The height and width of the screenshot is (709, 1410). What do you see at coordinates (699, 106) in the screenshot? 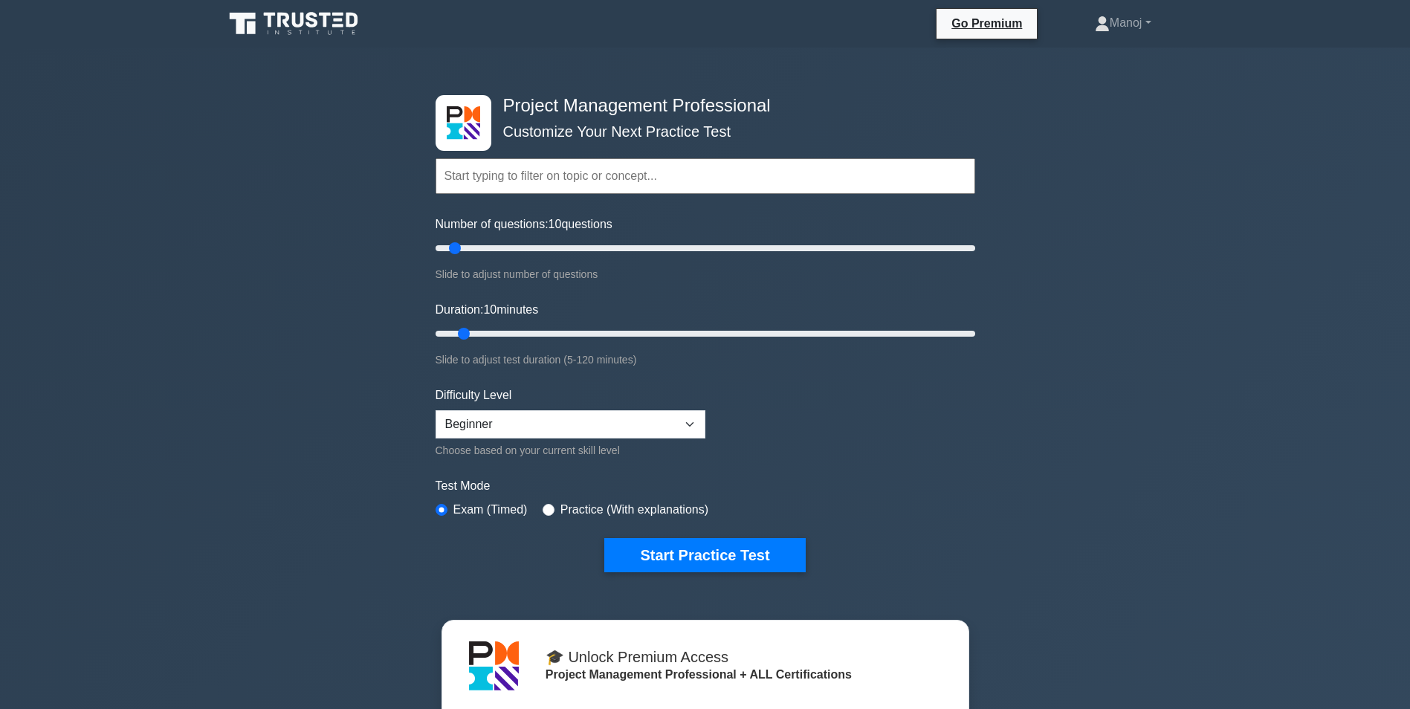
I see `h4: Project Management Professional` at bounding box center [699, 106].